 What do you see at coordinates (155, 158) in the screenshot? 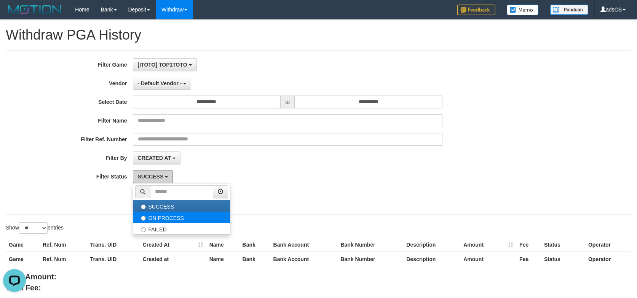
I see `span: CREATED AT` at bounding box center [155, 158].